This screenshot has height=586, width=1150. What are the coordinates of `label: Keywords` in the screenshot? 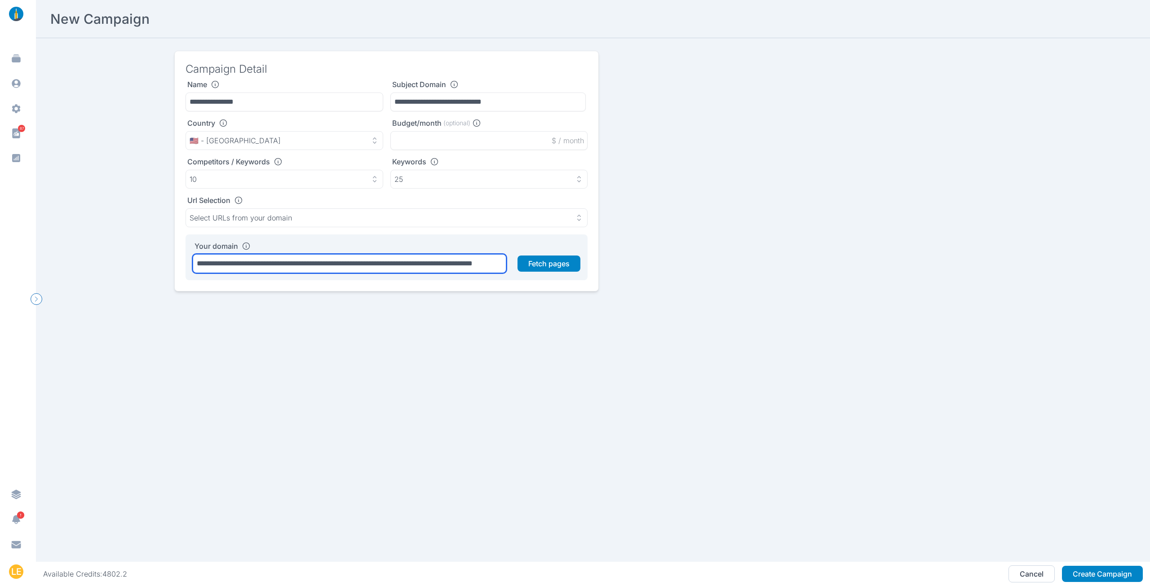 It's located at (409, 162).